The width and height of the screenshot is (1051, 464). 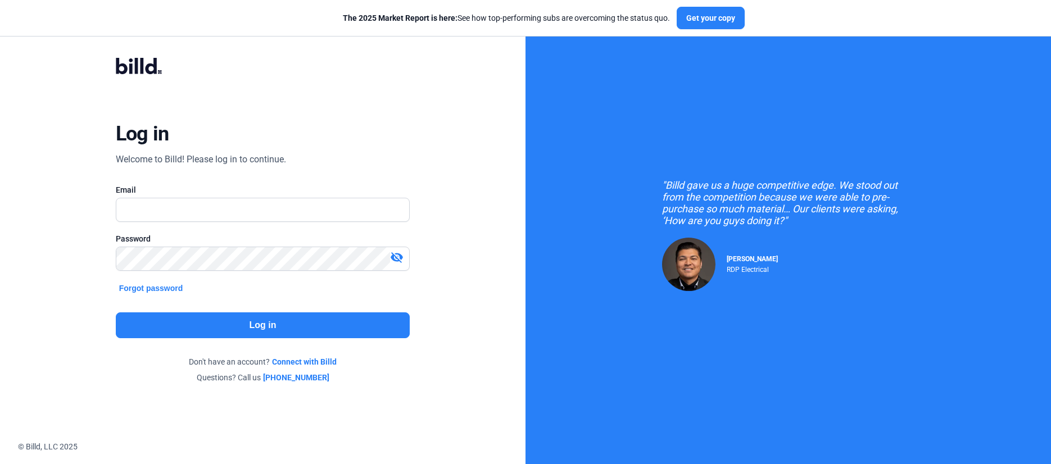 I want to click on div: Email, so click(x=263, y=190).